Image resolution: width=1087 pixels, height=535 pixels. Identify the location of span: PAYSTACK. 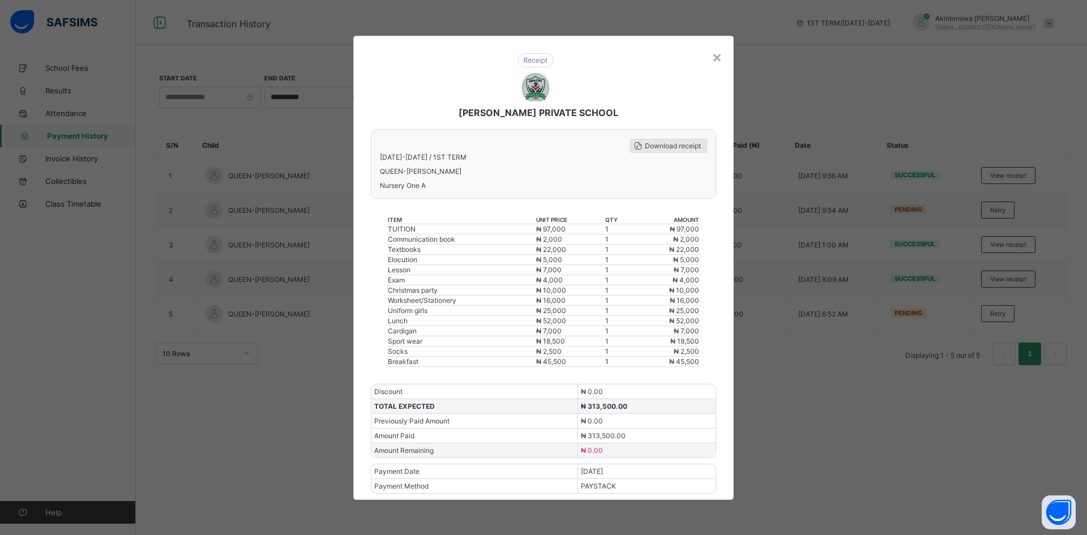
(598, 486).